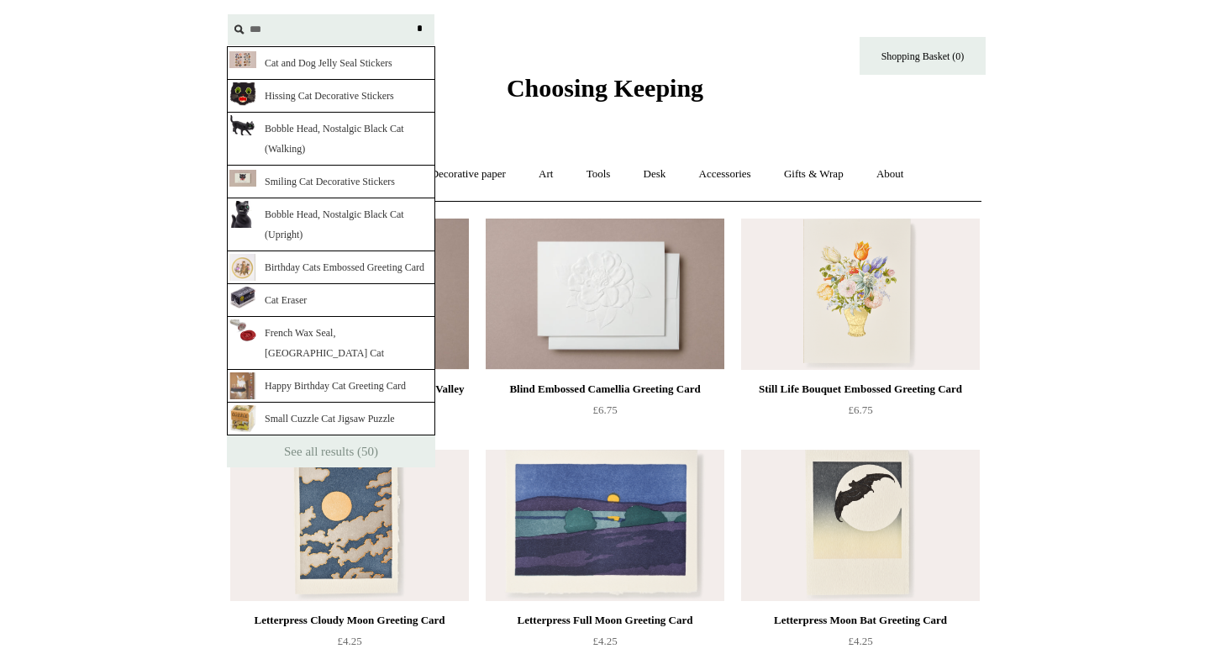 Image resolution: width=1210 pixels, height=654 pixels. What do you see at coordinates (605, 525) in the screenshot?
I see `a: Letterpress Full Moon Greeting Card Letterpress Full Moon Greeting Card` at bounding box center [605, 525].